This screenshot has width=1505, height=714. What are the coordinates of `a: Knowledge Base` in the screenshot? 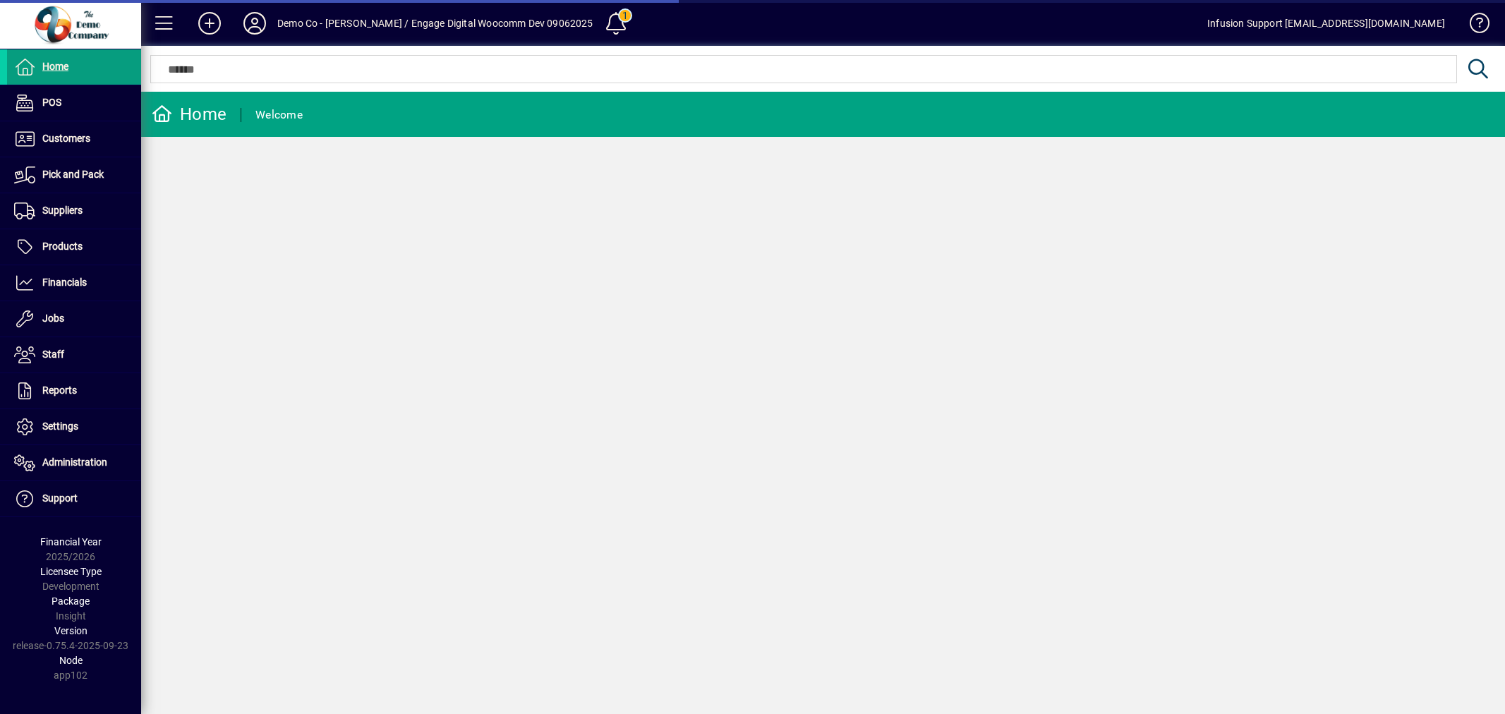 It's located at (1473, 25).